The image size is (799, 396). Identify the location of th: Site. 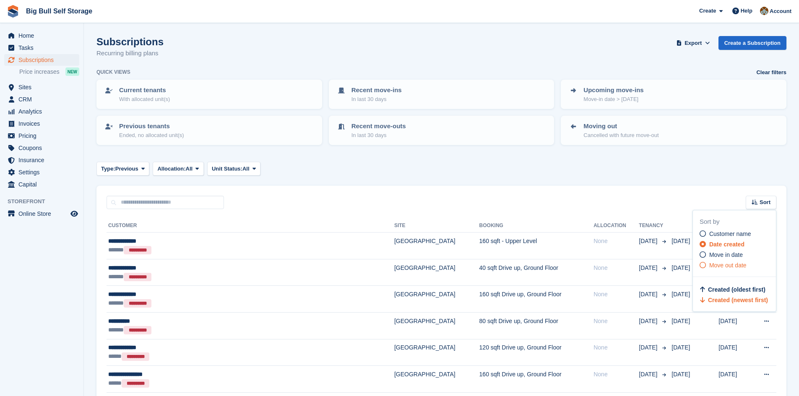
(437, 226).